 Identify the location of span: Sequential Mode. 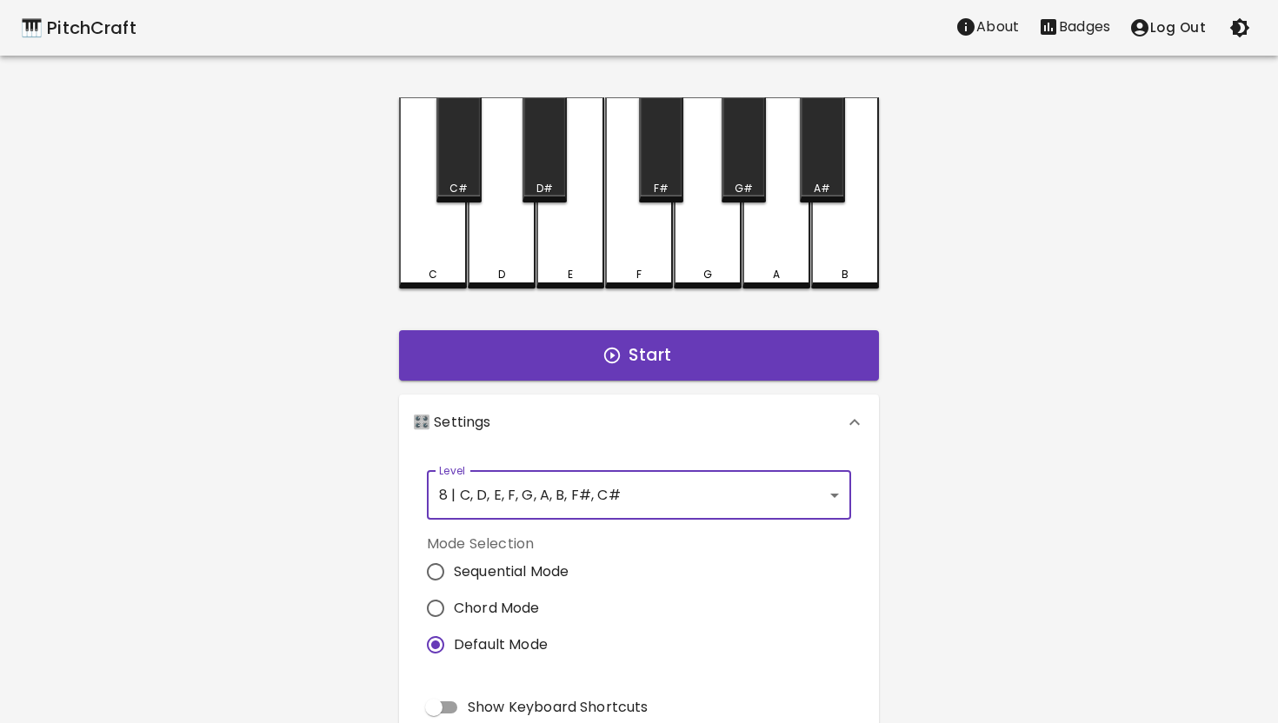
(511, 572).